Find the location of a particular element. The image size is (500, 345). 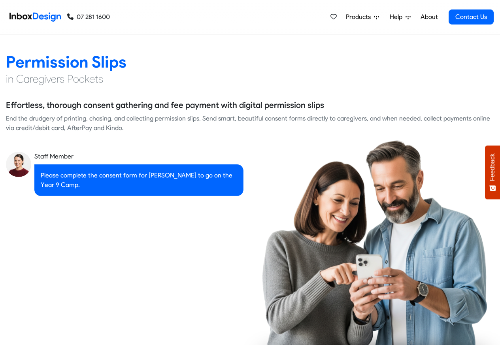

button: Feedback - Show survey is located at coordinates (493, 172).